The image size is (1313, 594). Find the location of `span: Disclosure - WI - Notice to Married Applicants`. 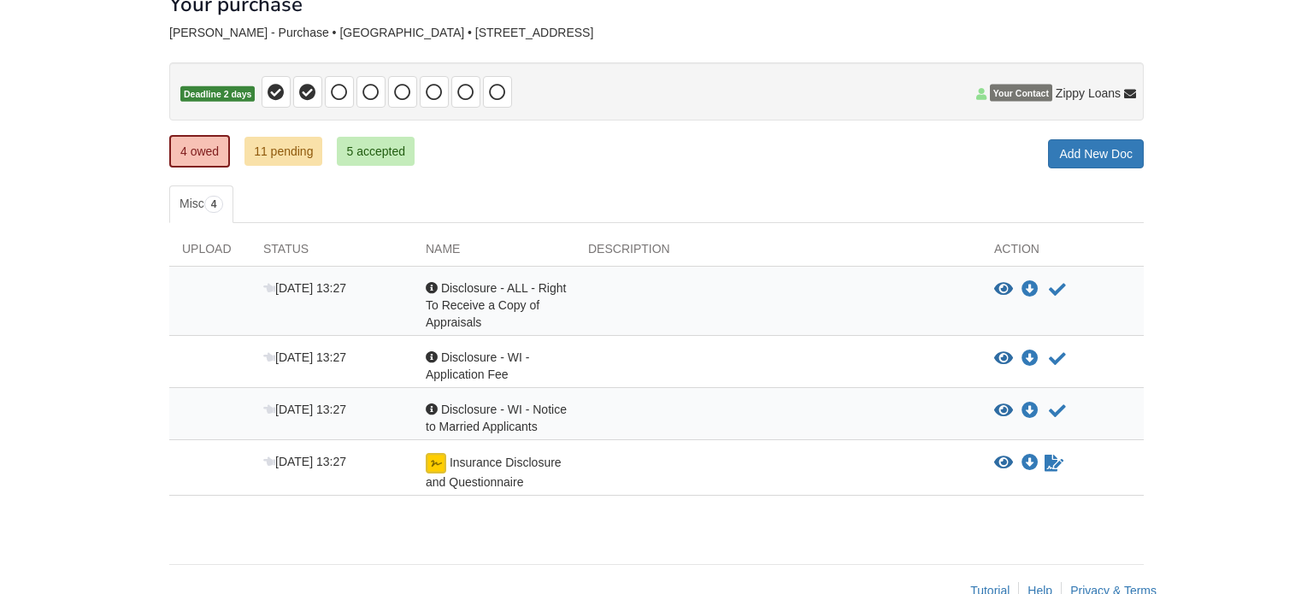

span: Disclosure - WI - Notice to Married Applicants is located at coordinates (496, 418).